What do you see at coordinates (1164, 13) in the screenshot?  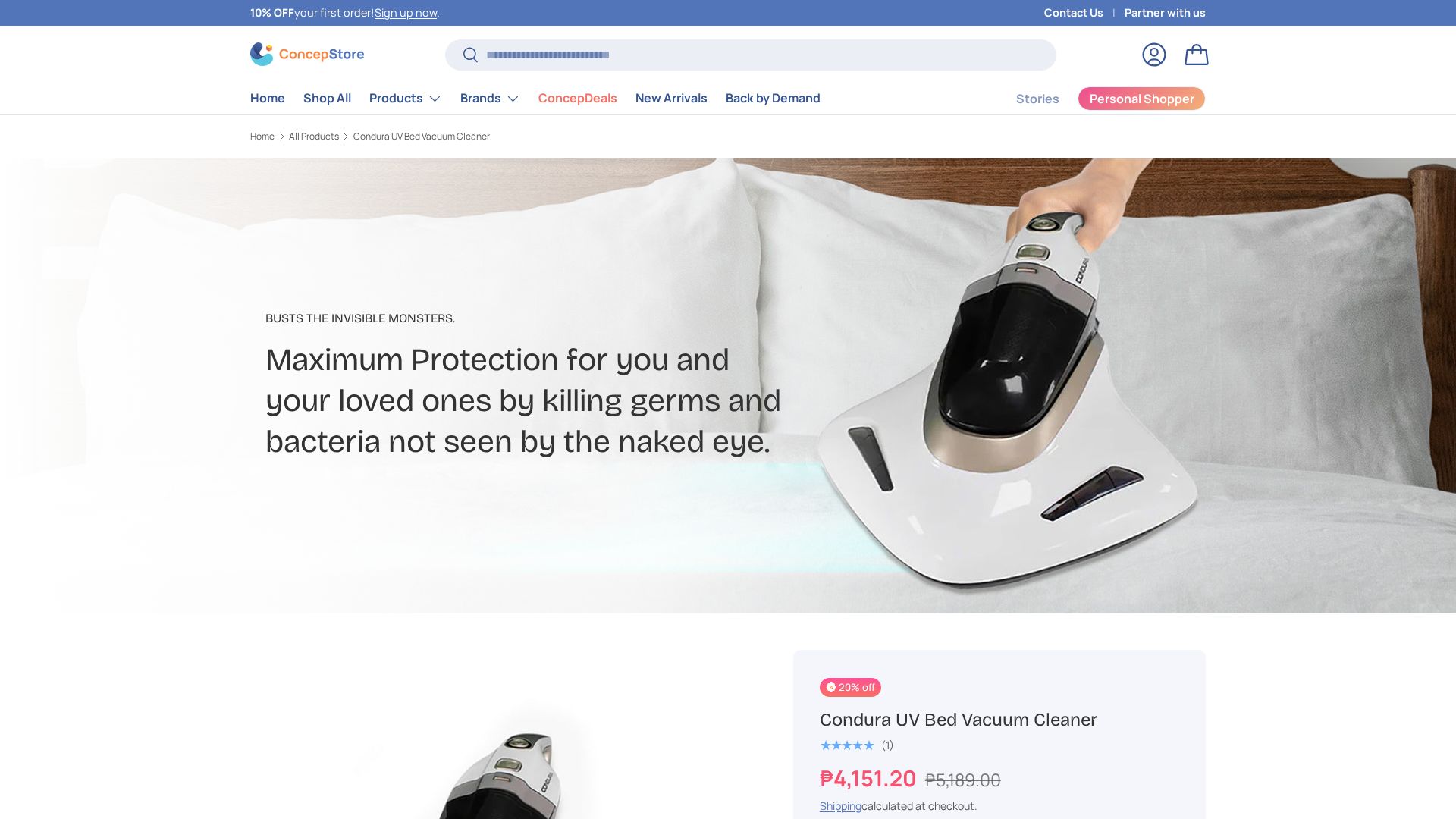 I see `a: Partner with us` at bounding box center [1164, 13].